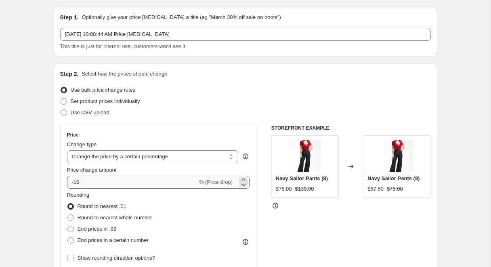 The height and width of the screenshot is (267, 491). What do you see at coordinates (78, 195) in the screenshot?
I see `span: Rounding` at bounding box center [78, 195].